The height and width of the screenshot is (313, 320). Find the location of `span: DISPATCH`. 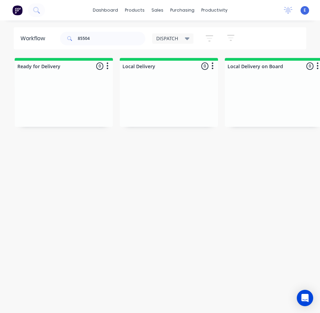

span: DISPATCH is located at coordinates (167, 38).